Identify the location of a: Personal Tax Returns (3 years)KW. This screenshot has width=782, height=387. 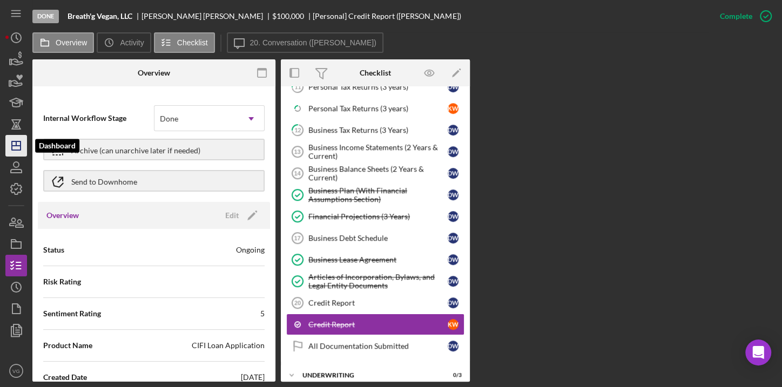
(375, 109).